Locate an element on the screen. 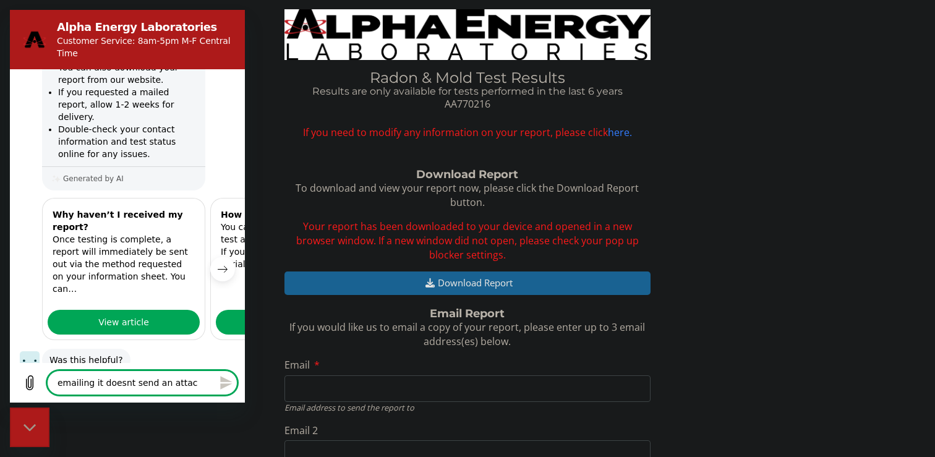  h3: Why haven’t I received my report? is located at coordinates (114, 211).